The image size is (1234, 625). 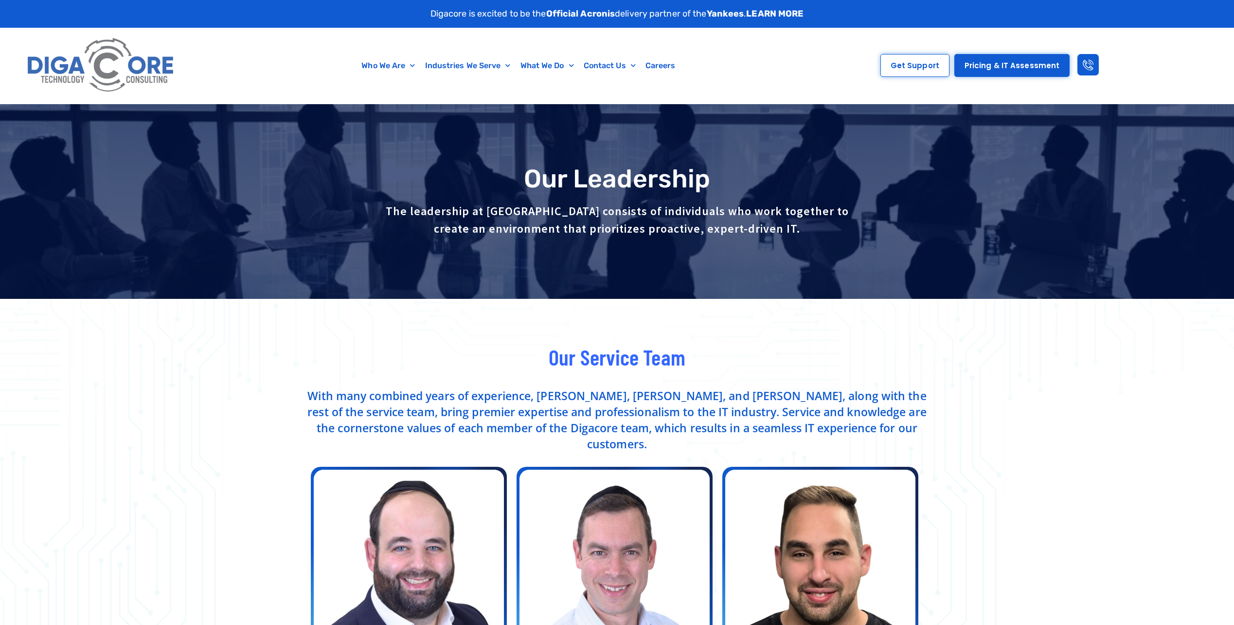 What do you see at coordinates (617, 357) in the screenshot?
I see `span: Our Service Team` at bounding box center [617, 357].